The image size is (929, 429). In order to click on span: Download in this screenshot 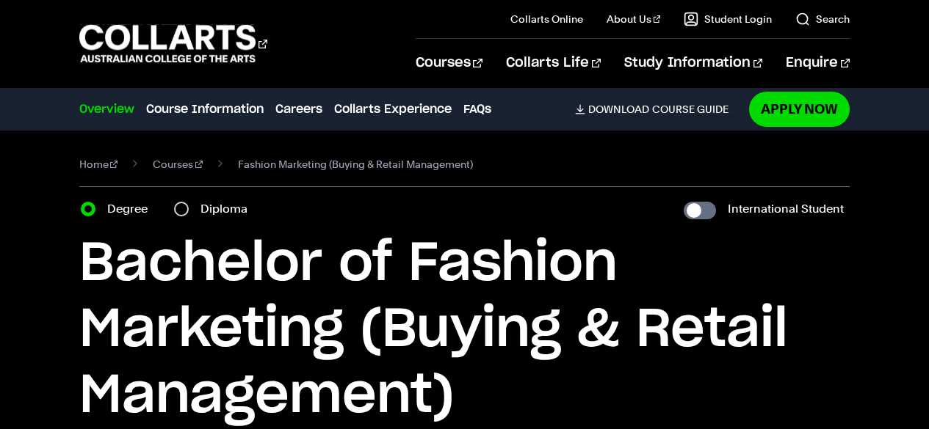, I will do `click(618, 109)`.